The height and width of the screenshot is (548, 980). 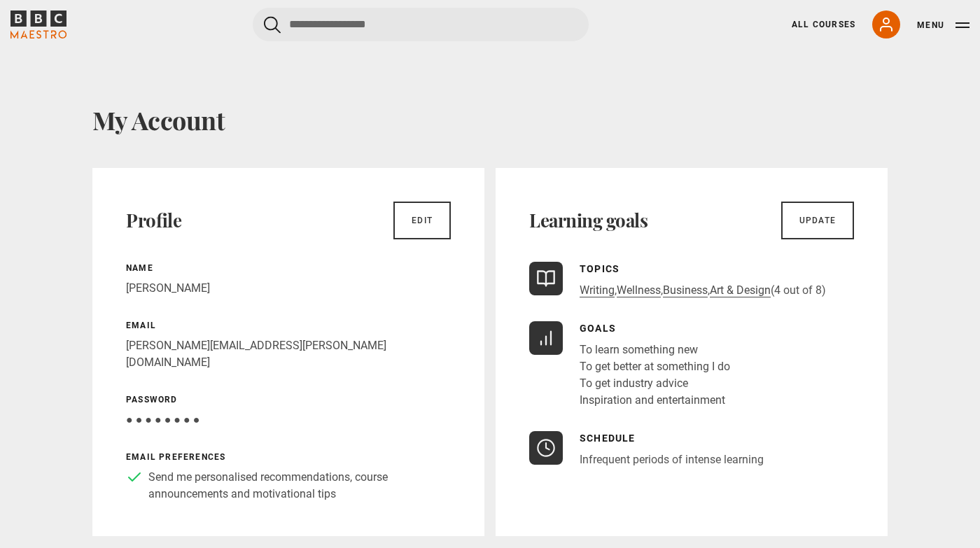 I want to click on p: Goals, so click(x=655, y=328).